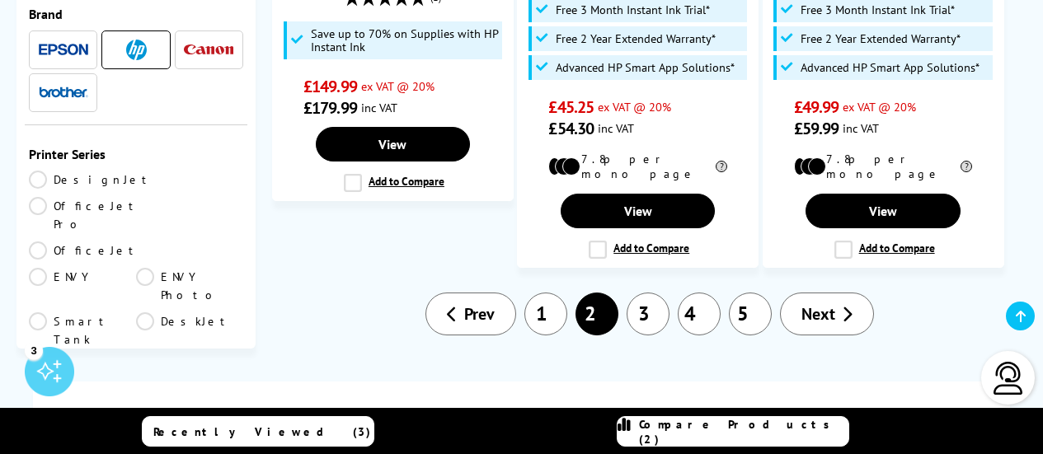 The image size is (1043, 454). Describe the element at coordinates (571, 107) in the screenshot. I see `span: £45.25` at that location.